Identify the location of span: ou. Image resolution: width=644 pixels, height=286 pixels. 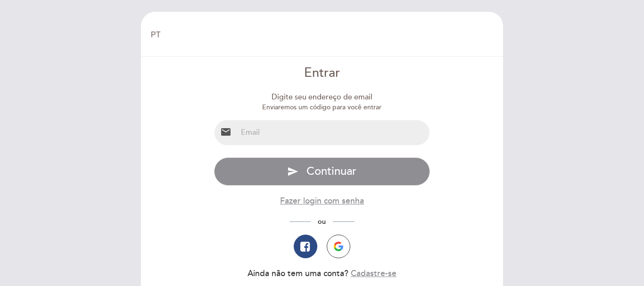
(322, 222).